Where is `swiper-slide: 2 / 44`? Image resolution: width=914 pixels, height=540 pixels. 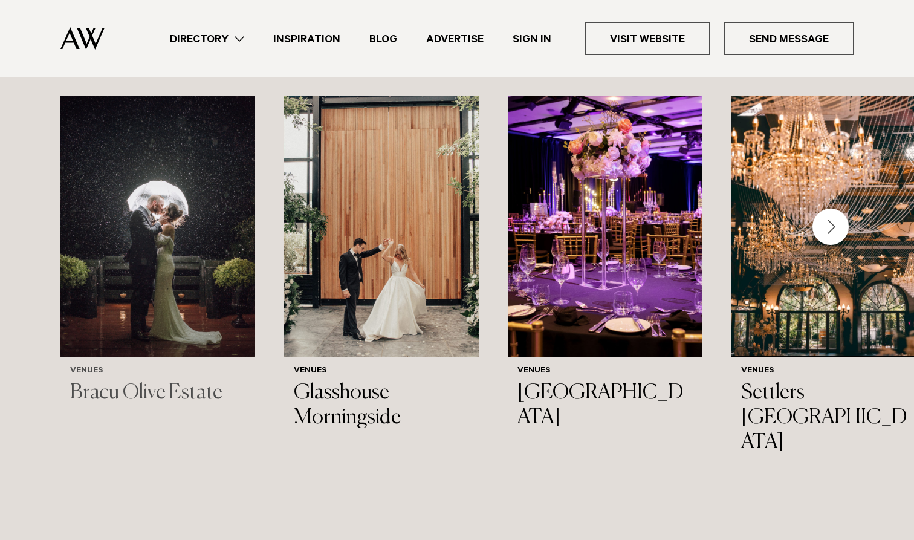
swiper-slide: 2 / 44 is located at coordinates (382, 317).